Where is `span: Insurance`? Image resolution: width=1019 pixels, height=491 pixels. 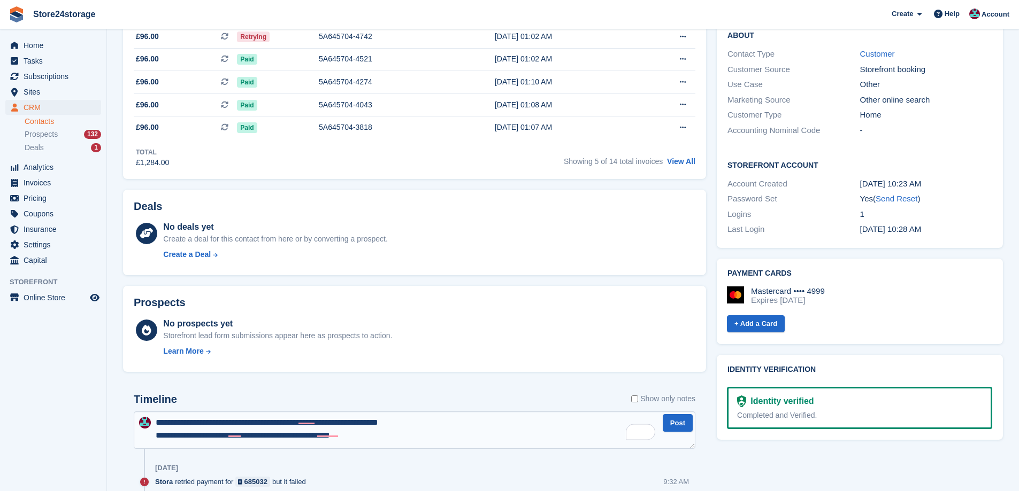
span: Insurance is located at coordinates (56, 229).